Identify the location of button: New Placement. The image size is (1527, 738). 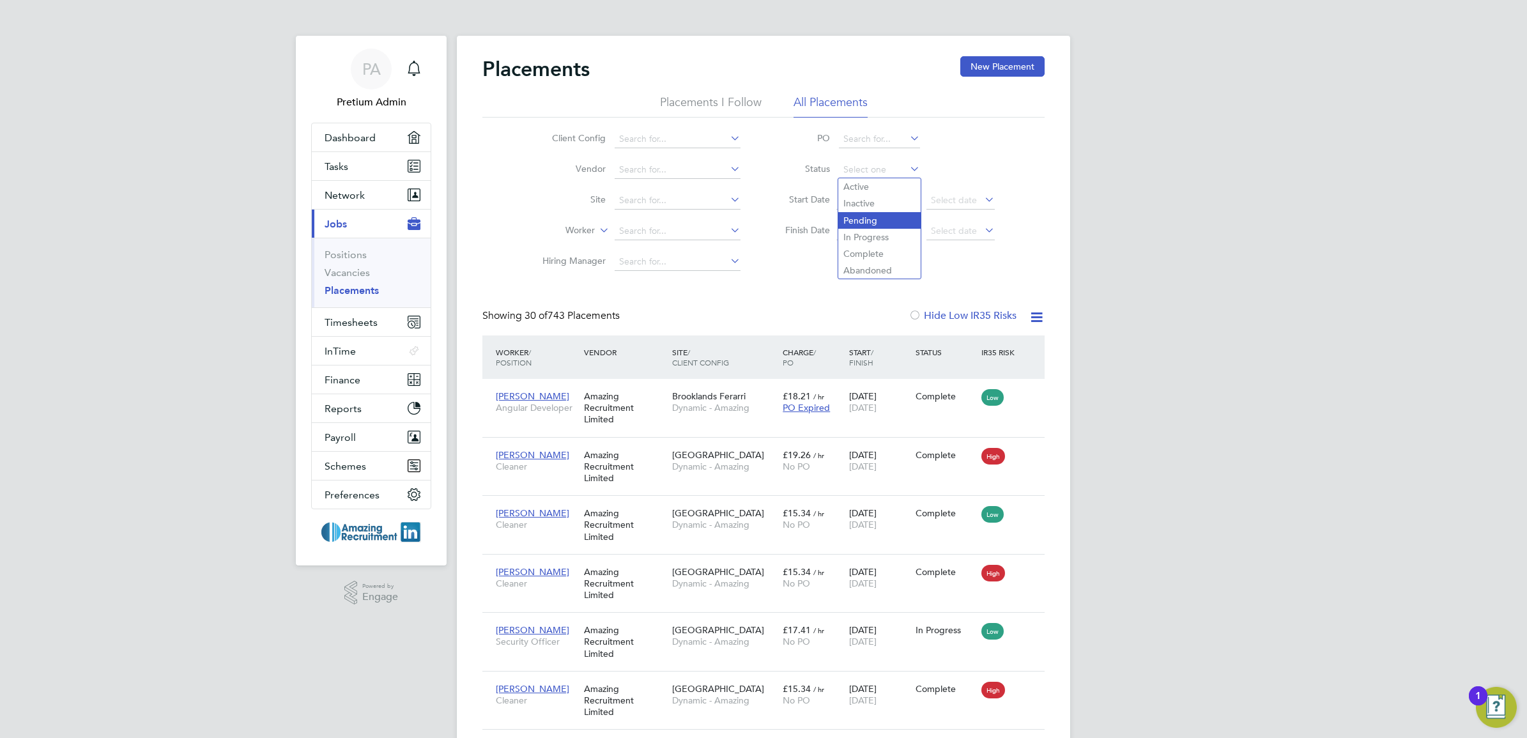
(1002, 66).